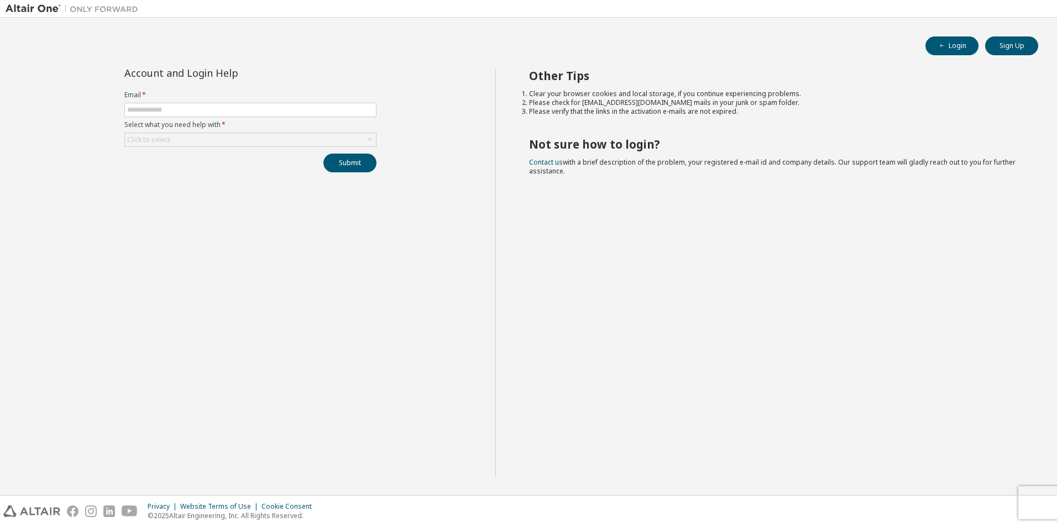 This screenshot has width=1057, height=527. I want to click on button: Submit, so click(350, 163).